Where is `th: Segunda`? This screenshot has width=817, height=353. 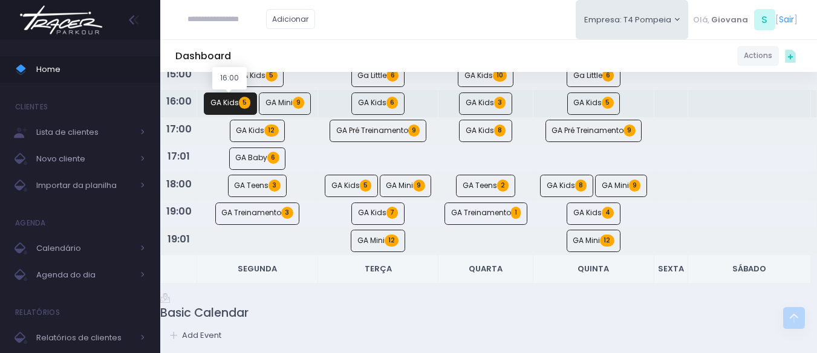
th: Segunda is located at coordinates (257, 269).